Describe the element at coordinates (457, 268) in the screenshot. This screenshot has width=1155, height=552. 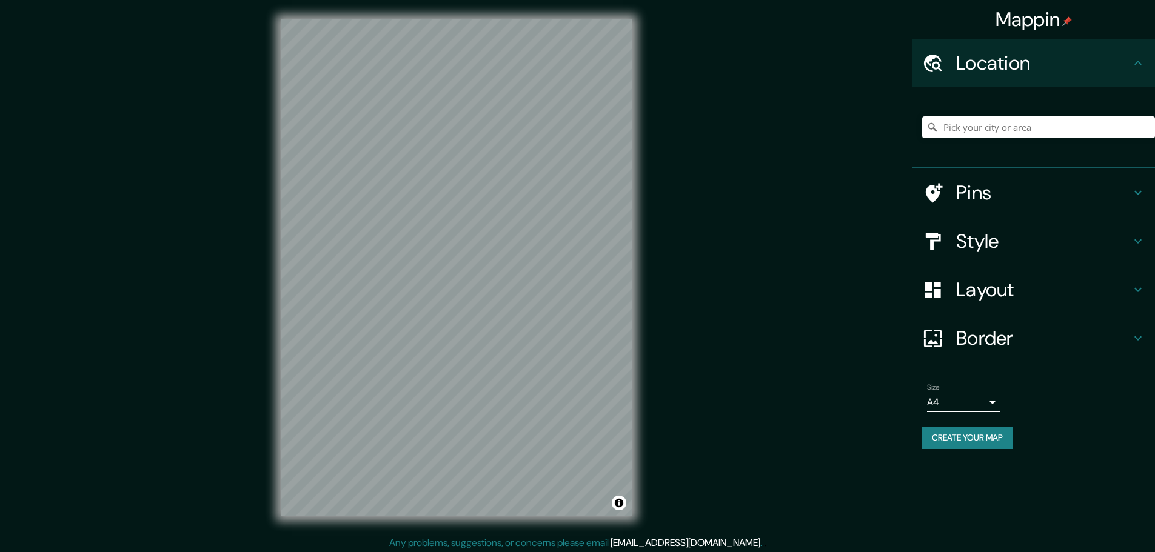
I see `canvas: Map` at that location.